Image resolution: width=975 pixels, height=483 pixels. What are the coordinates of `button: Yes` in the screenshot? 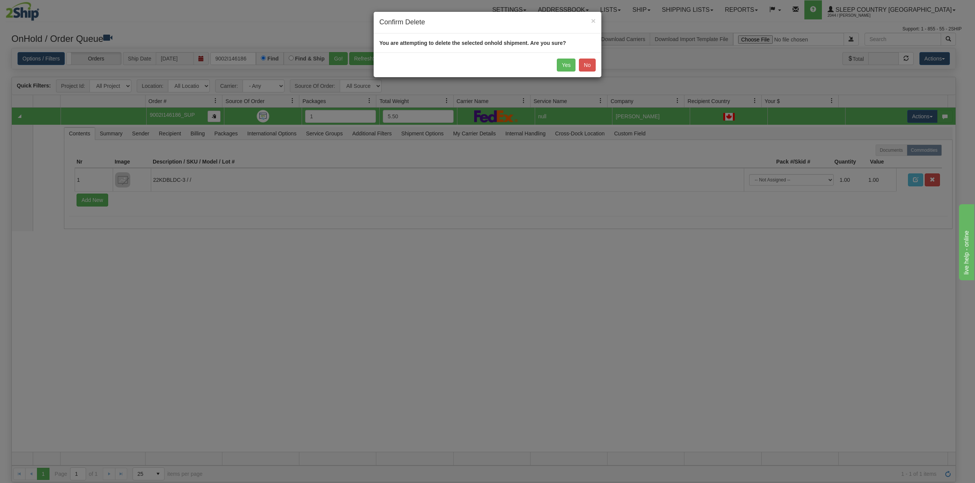 It's located at (566, 65).